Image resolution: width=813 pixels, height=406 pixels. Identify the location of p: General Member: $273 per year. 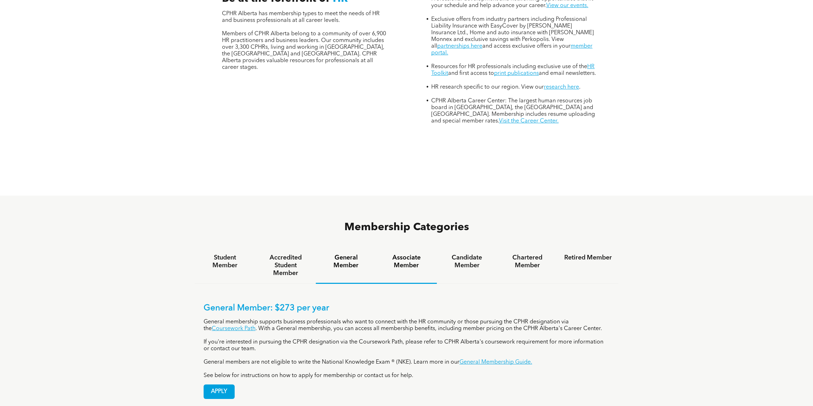
(406, 308).